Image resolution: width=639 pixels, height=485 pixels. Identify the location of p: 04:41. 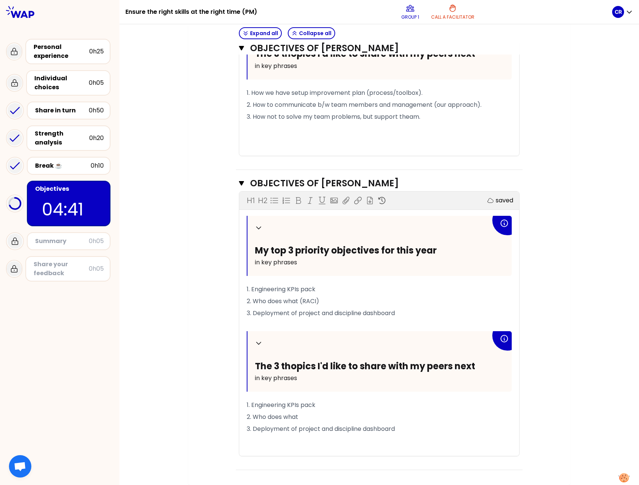
(69, 209).